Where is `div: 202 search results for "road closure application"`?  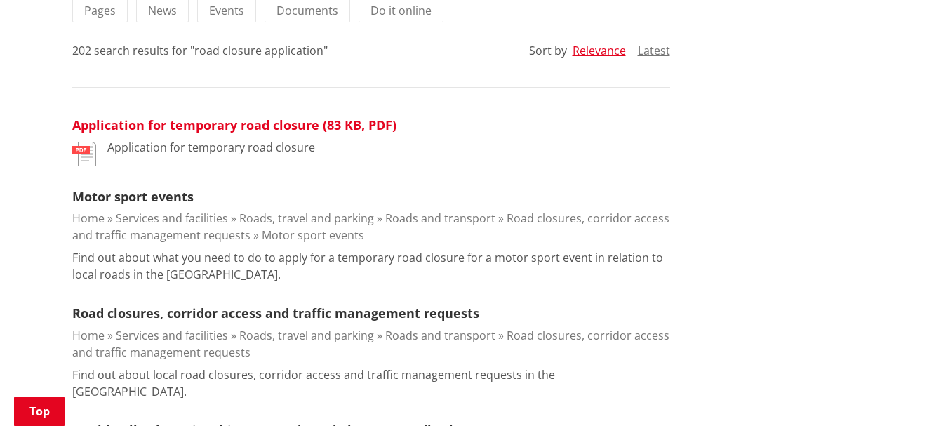
div: 202 search results for "road closure application" is located at coordinates (200, 51).